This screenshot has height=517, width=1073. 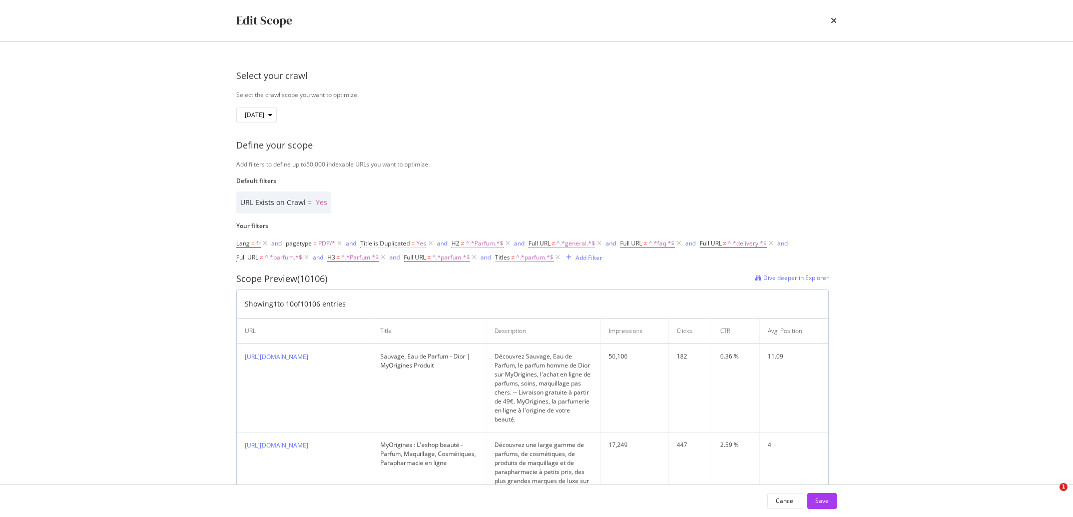 I want to click on label: Your filters, so click(x=532, y=226).